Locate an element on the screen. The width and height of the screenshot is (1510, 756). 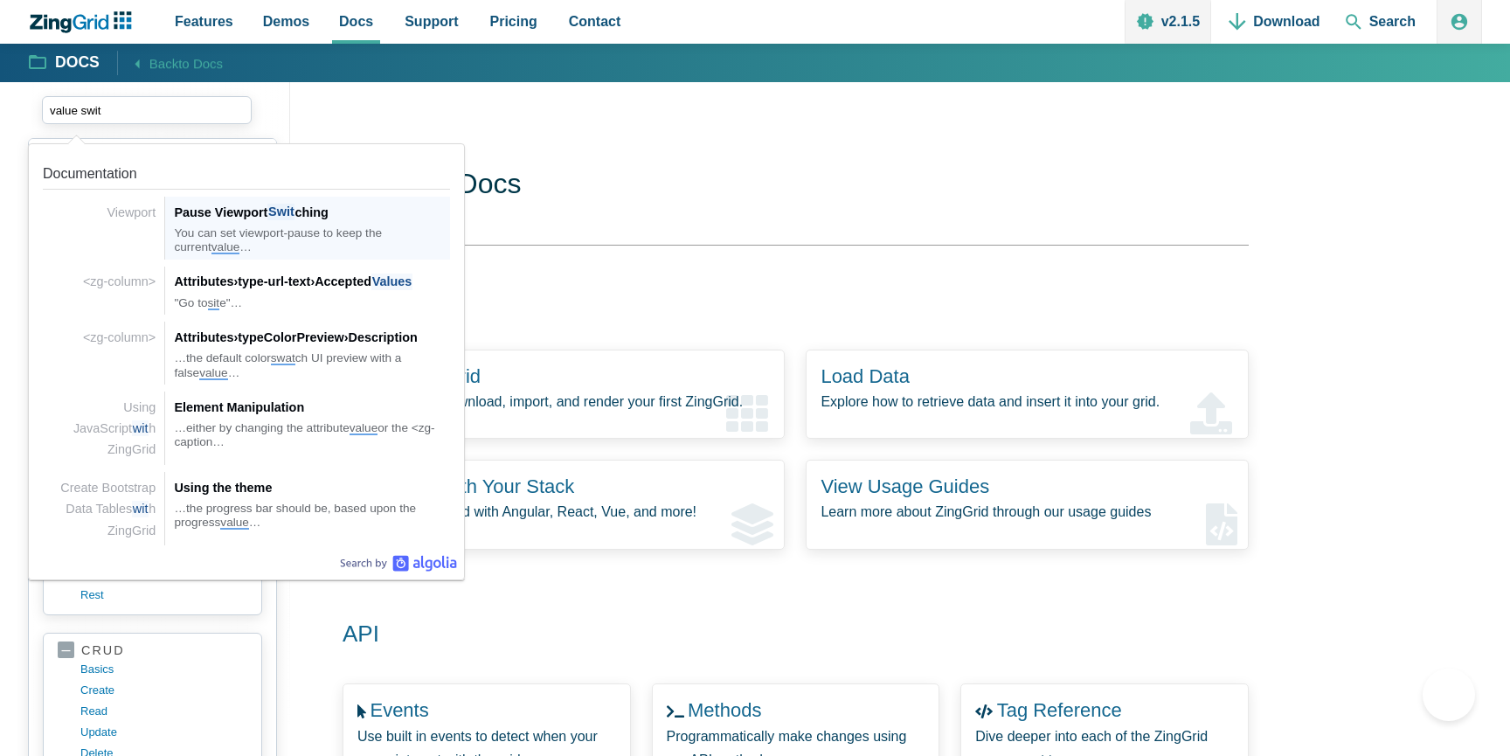
div: …the progress bar should be, based upon the progress … is located at coordinates (312, 516).